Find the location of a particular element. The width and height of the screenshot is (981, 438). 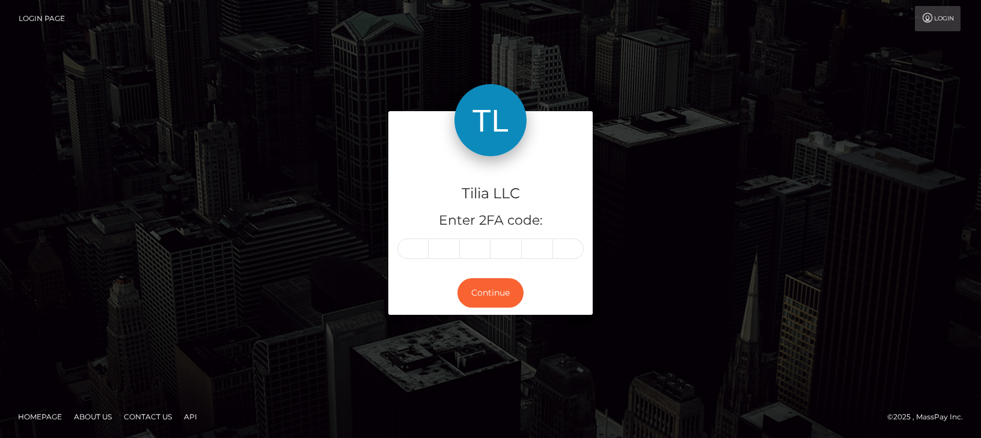

a: Login Page is located at coordinates (41, 19).